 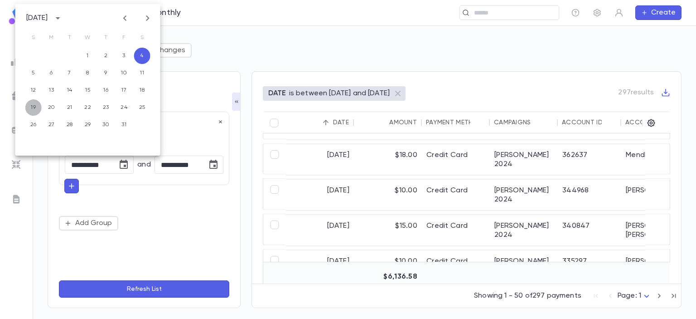 What do you see at coordinates (70, 38) in the screenshot?
I see `span: Tuesday` at bounding box center [70, 38].